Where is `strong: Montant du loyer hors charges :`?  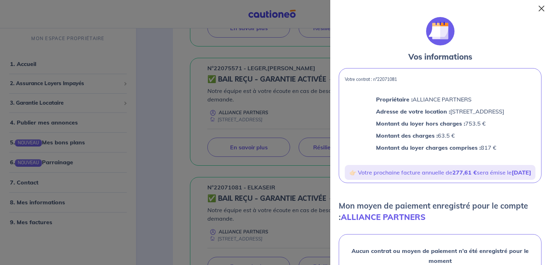 strong: Montant du loyer hors charges : is located at coordinates (421, 124).